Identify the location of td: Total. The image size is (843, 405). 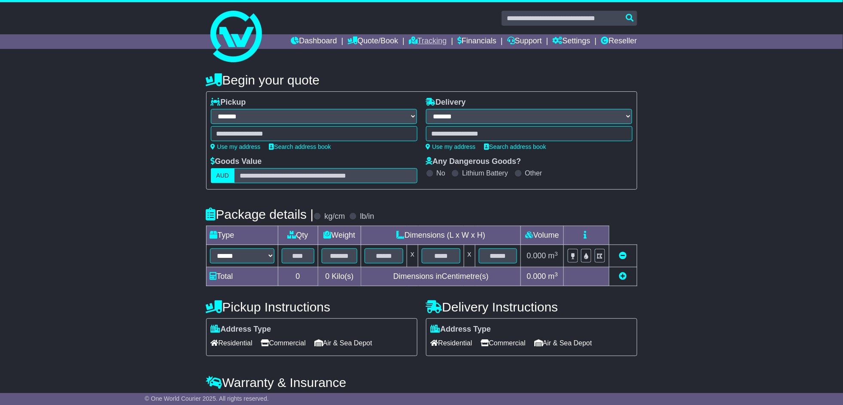
(242, 277).